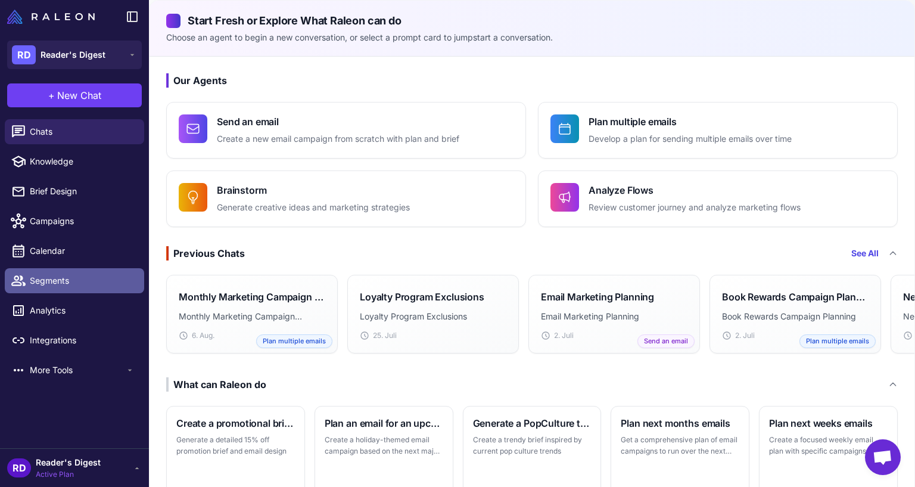 The image size is (915, 487). I want to click on p: Review customer journey and analyze marketing flows, so click(694, 207).